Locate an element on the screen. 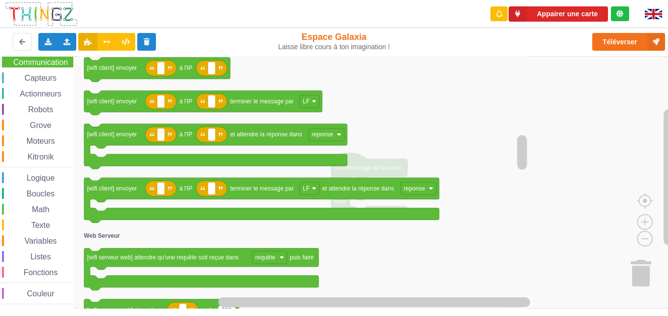  div: Espace Galaxia is located at coordinates (334, 41).